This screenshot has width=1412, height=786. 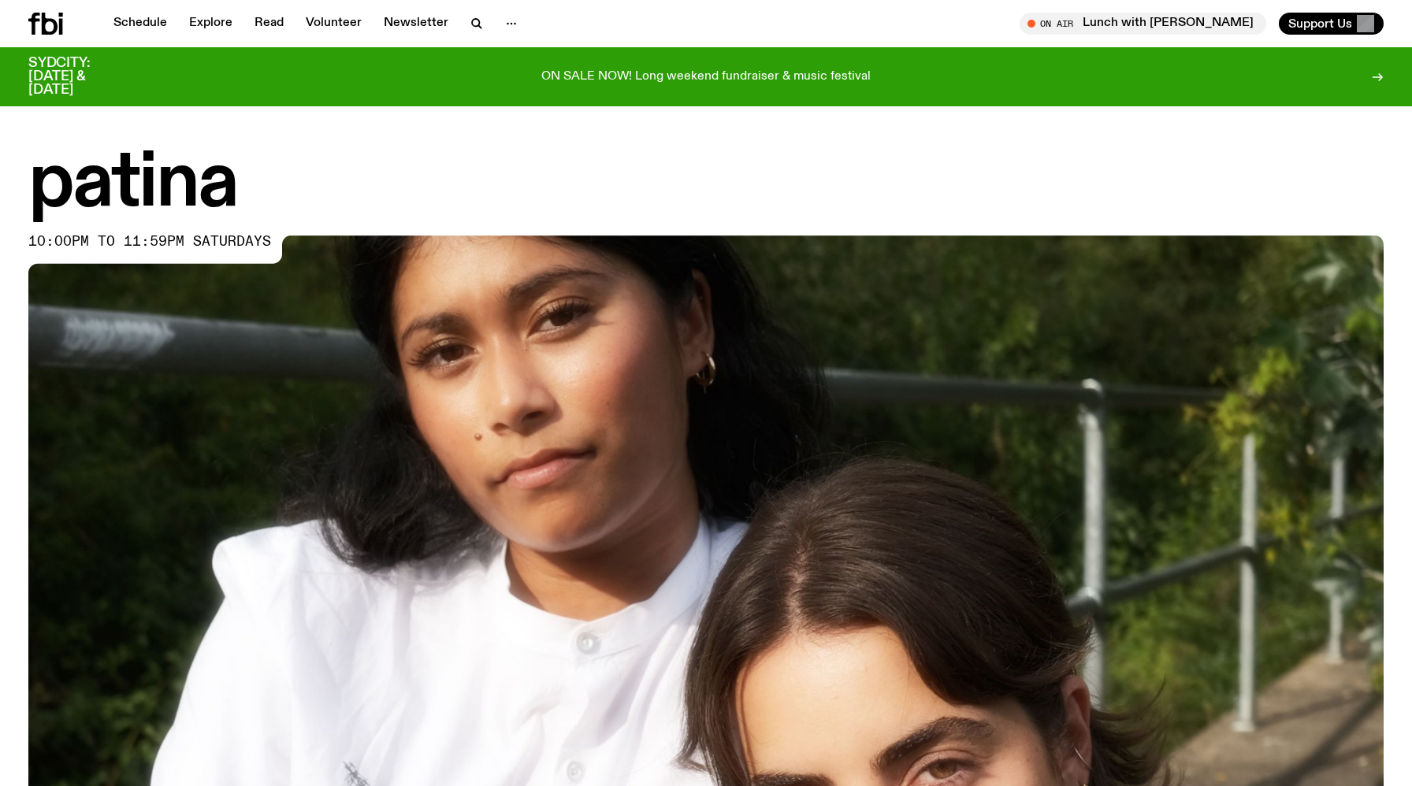 What do you see at coordinates (210, 24) in the screenshot?
I see `a: Explore` at bounding box center [210, 24].